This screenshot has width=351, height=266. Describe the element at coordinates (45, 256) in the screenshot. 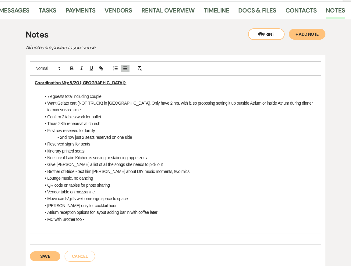

I see `button: Save` at that location.